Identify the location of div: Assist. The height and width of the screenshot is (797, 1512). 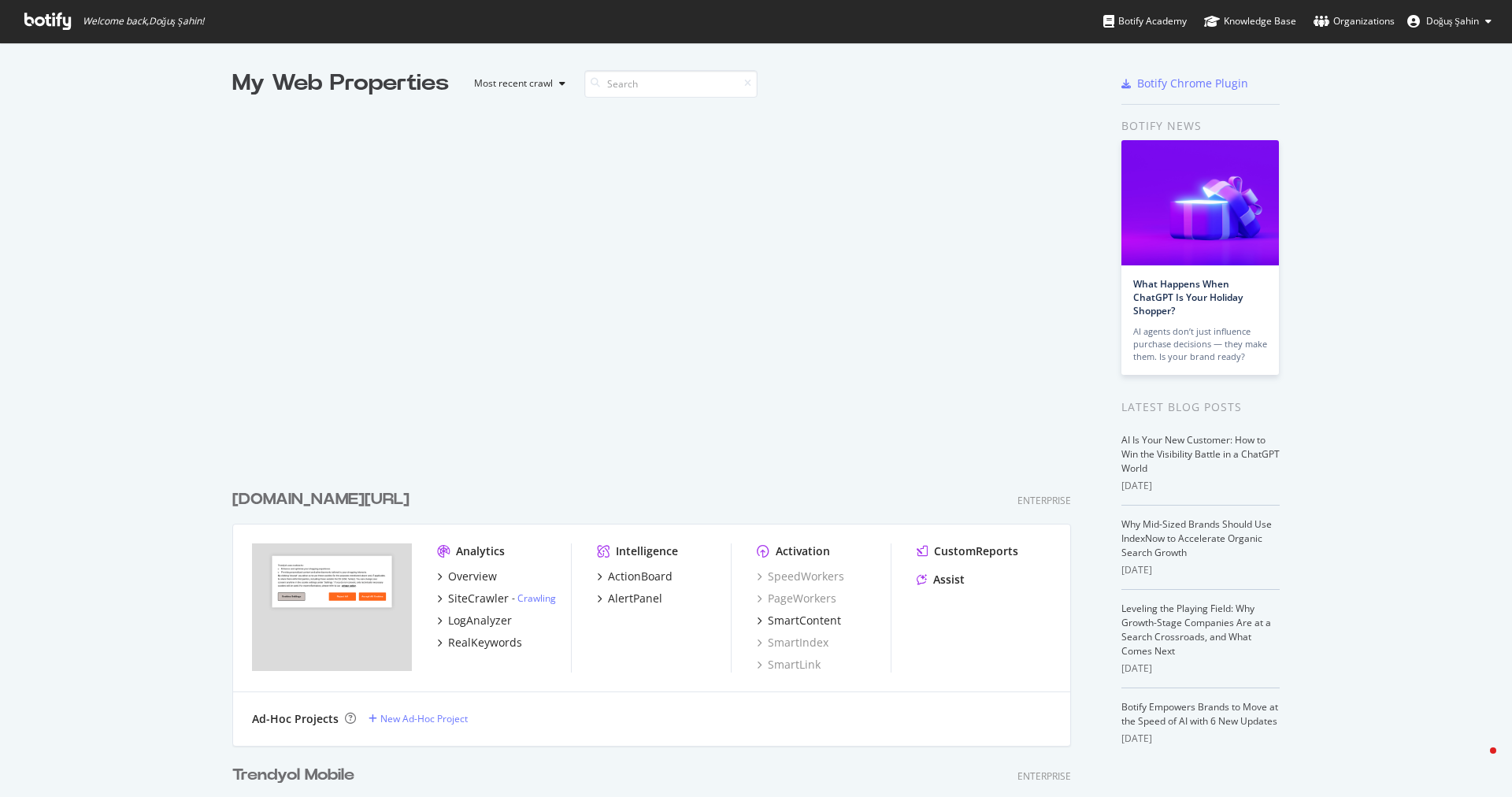
(949, 579).